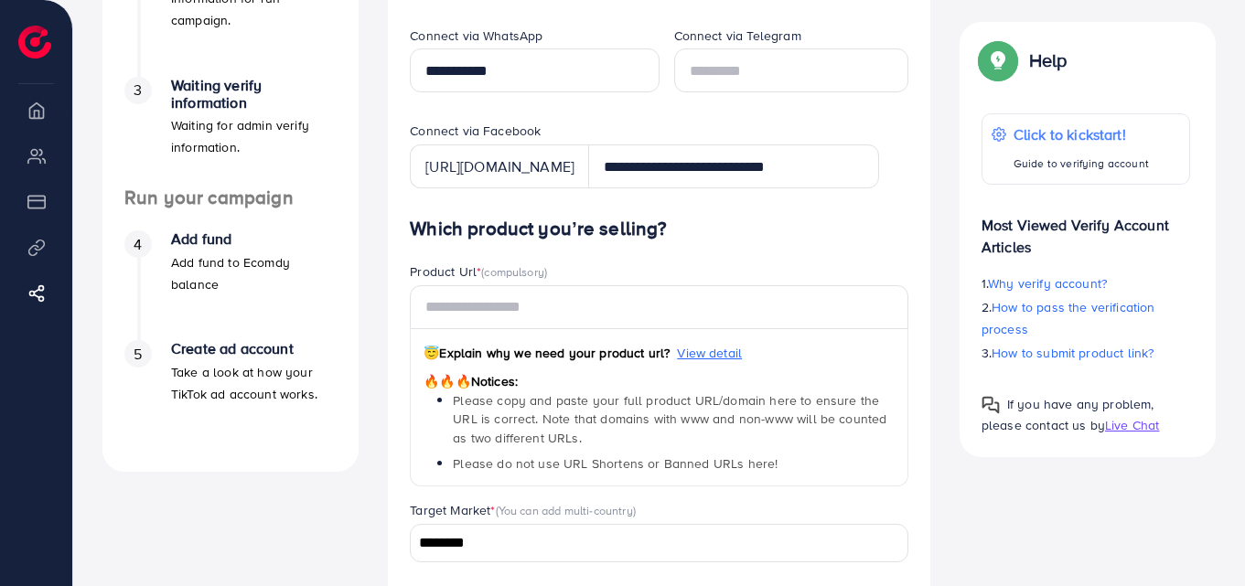  What do you see at coordinates (1072, 353) in the screenshot?
I see `span: How to submit product link?` at bounding box center [1072, 353].